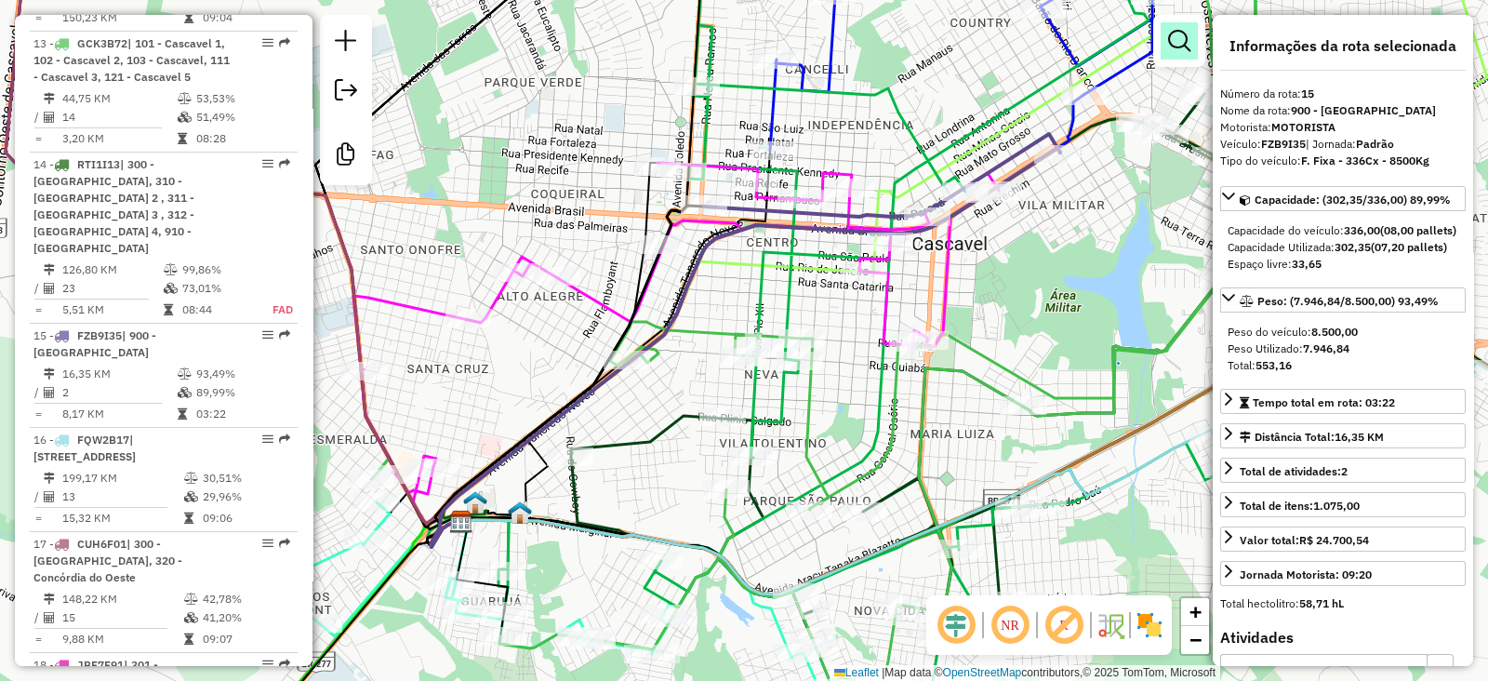 This screenshot has height=681, width=1488. Describe the element at coordinates (122, 639) in the screenshot. I see `td: 9,88 KM` at that location.